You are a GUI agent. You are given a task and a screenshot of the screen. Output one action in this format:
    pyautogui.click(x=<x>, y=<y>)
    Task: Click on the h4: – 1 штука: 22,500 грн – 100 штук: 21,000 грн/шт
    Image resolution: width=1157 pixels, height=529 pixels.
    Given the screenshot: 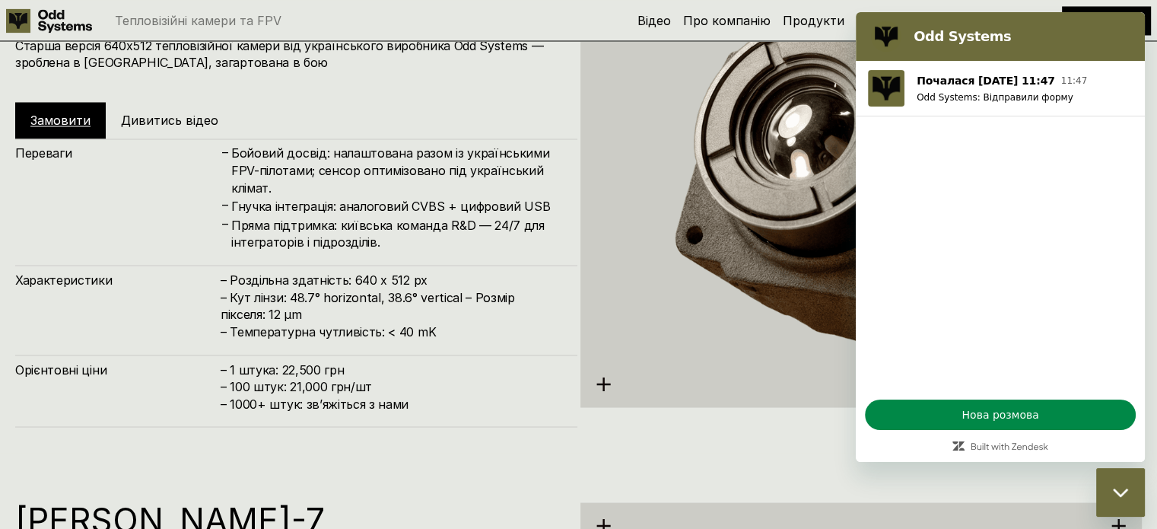 What is the action you would take?
    pyautogui.click(x=391, y=386)
    